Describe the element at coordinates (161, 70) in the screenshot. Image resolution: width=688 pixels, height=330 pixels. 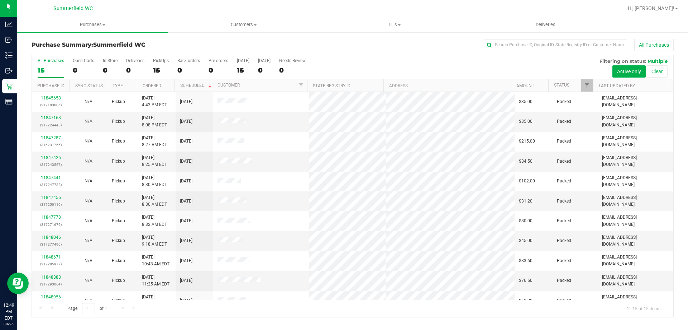
I see `div: 15` at that location.